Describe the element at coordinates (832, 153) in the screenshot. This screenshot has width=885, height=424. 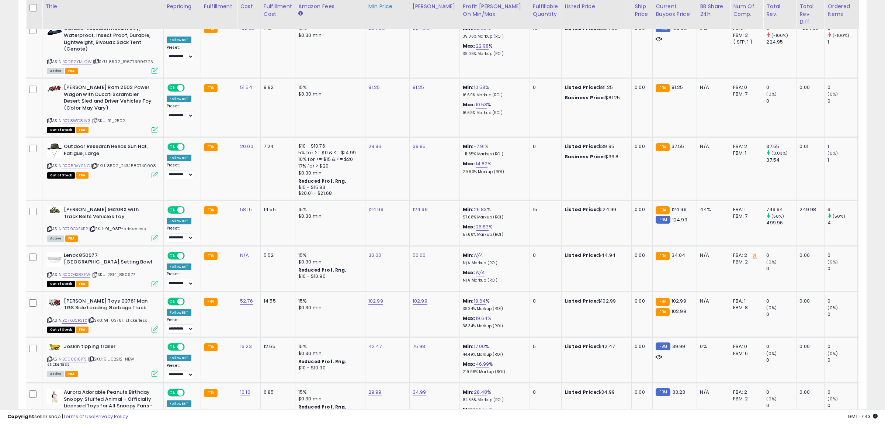
I see `small: (0%)` at that location.